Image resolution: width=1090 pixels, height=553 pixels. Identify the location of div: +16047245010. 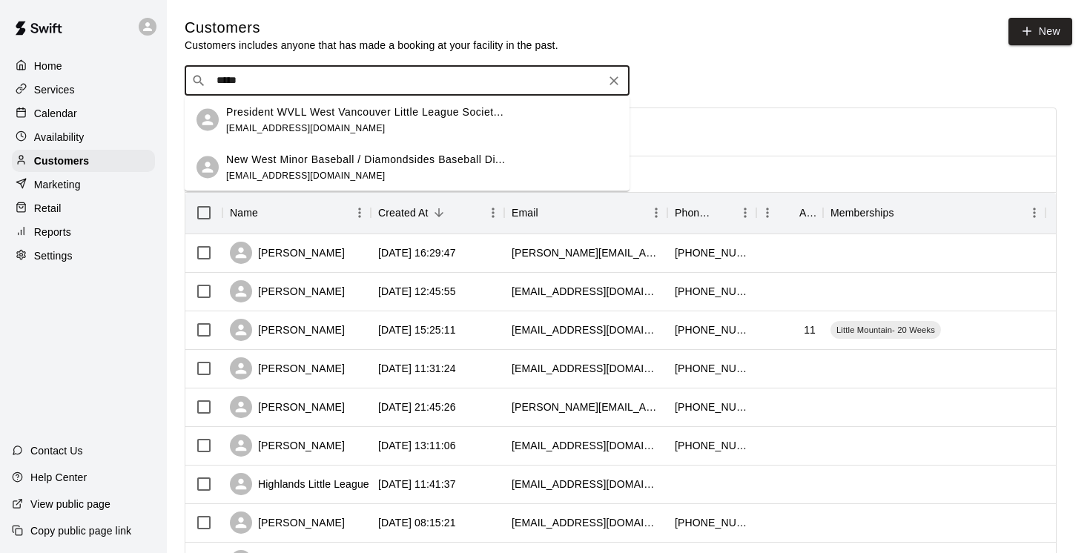
(712, 523).